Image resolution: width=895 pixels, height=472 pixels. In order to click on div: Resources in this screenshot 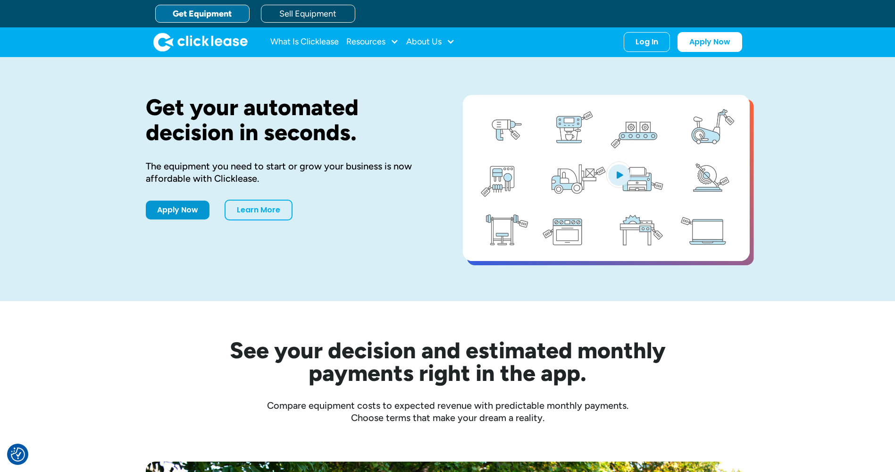, I will do `click(372, 42)`.